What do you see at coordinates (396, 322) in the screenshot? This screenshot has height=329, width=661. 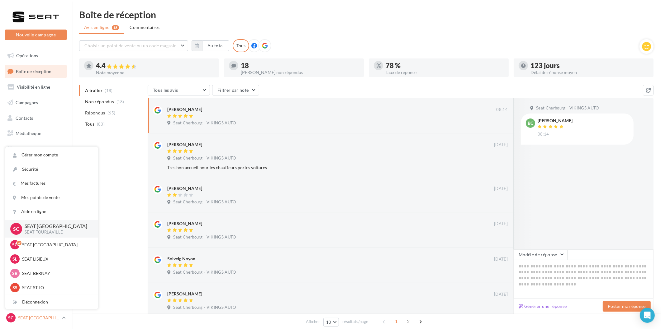 I see `span: 1` at bounding box center [396, 322].